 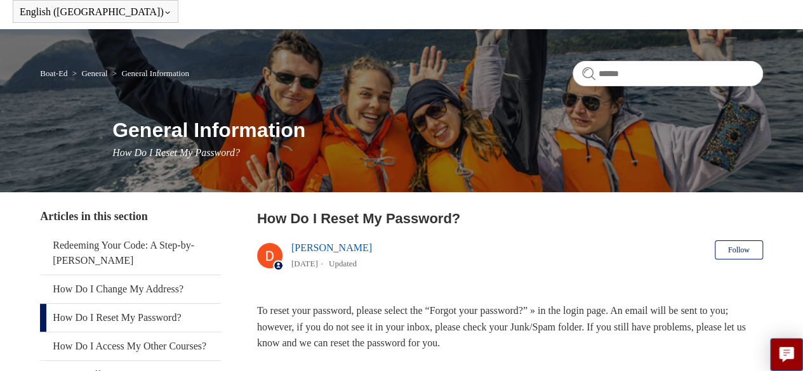 I want to click on a: Boat-Ed, so click(x=53, y=73).